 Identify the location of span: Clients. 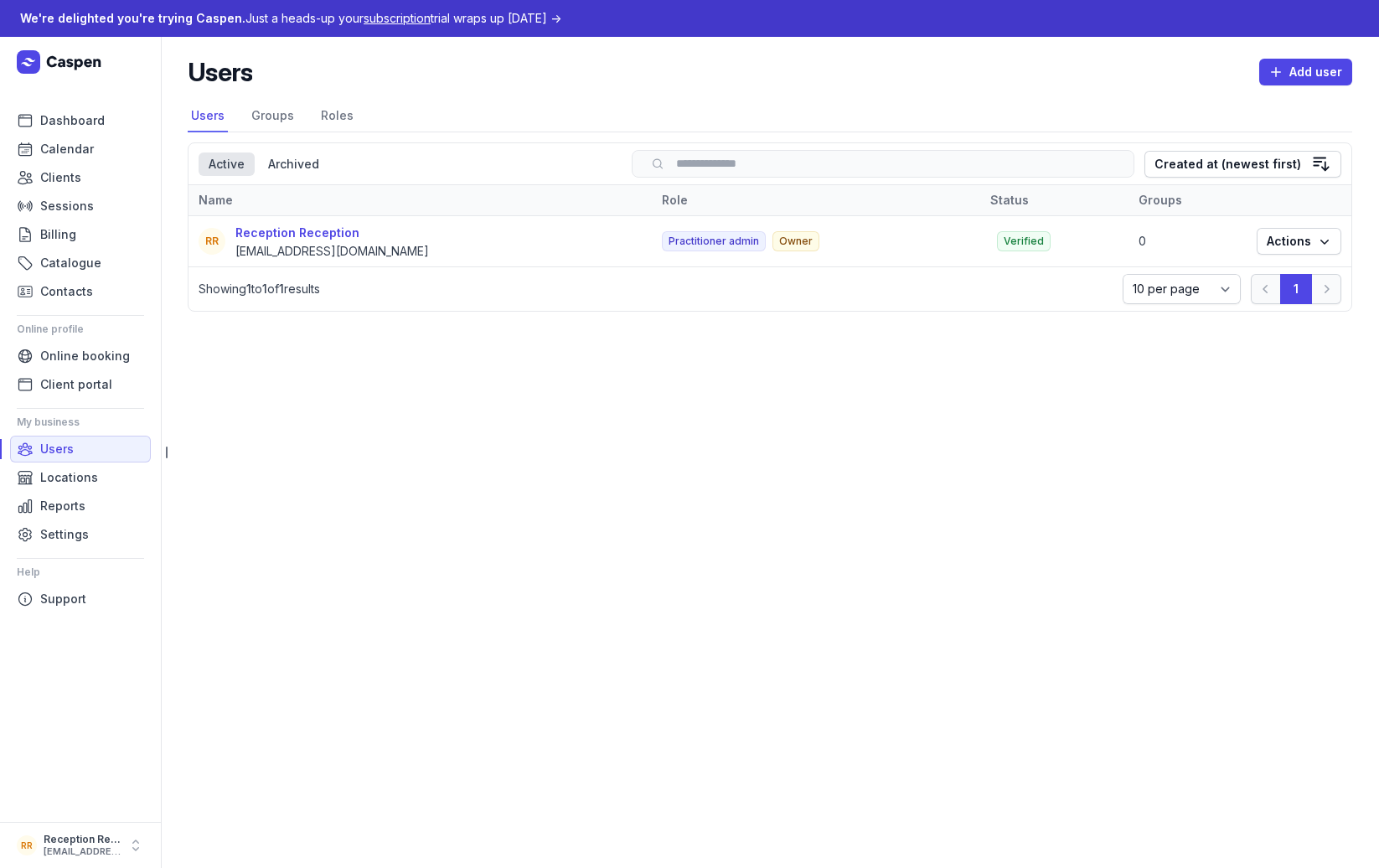
(61, 177).